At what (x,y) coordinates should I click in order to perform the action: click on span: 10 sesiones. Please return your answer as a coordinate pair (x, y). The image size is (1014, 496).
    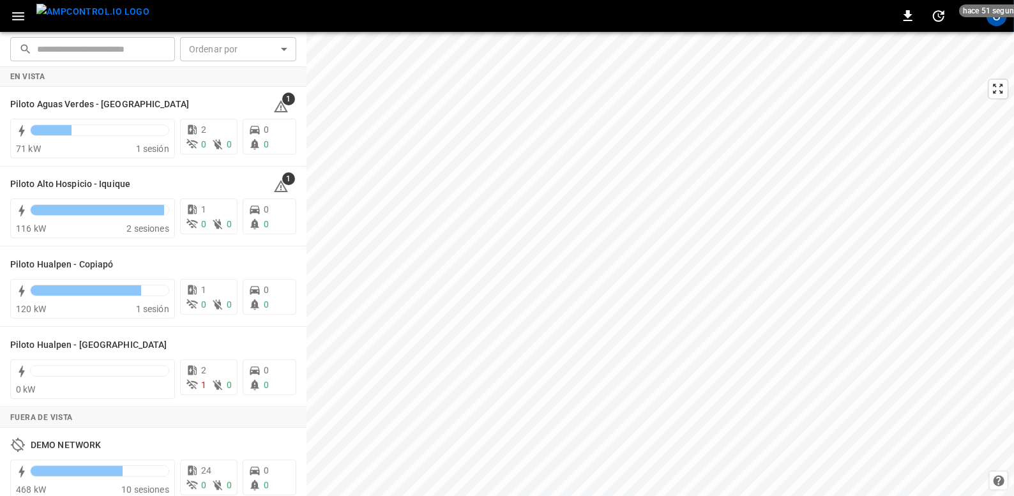
    Looking at the image, I should click on (145, 490).